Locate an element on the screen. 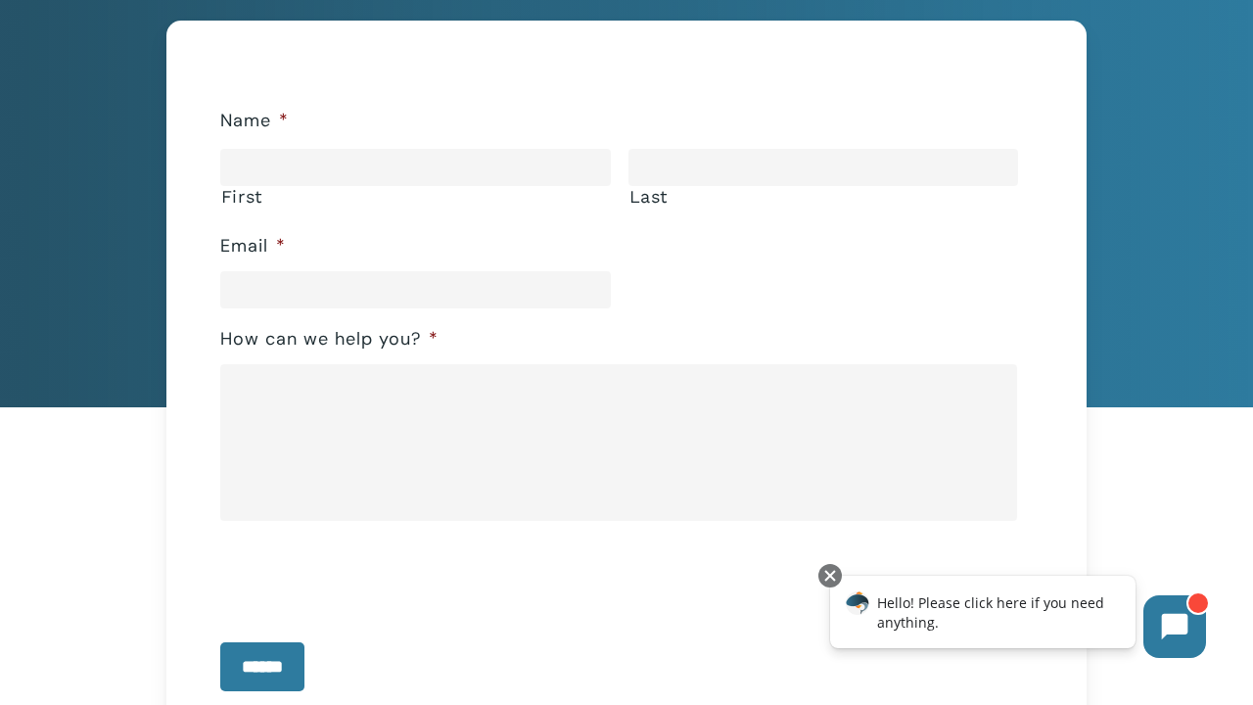 The width and height of the screenshot is (1253, 705). img: Avatar is located at coordinates (48, 43).